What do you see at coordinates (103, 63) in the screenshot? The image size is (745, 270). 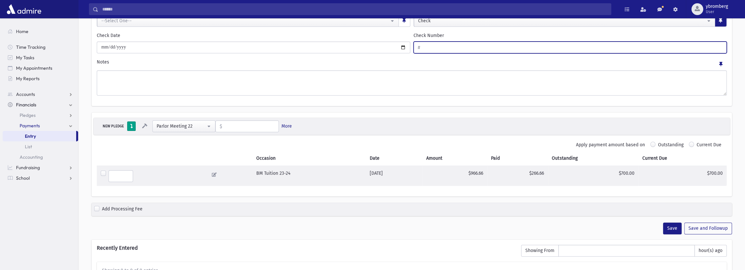 I see `label: Notes` at bounding box center [103, 63].